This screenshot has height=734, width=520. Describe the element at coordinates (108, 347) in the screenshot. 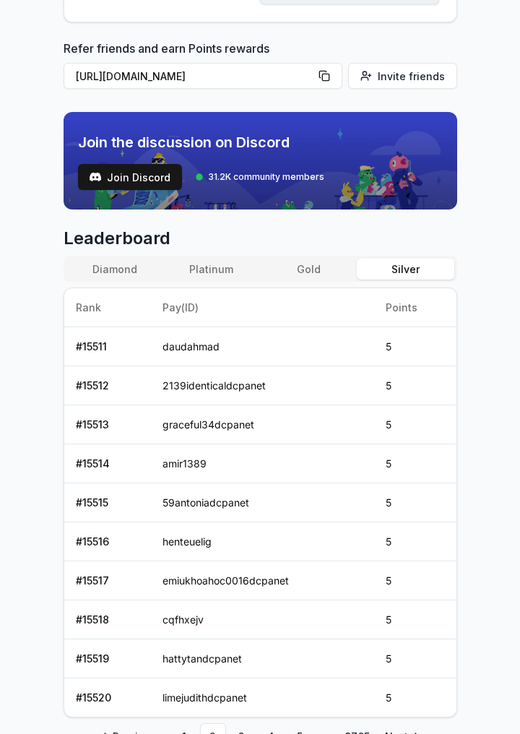

I see `td: # 15511` at that location.